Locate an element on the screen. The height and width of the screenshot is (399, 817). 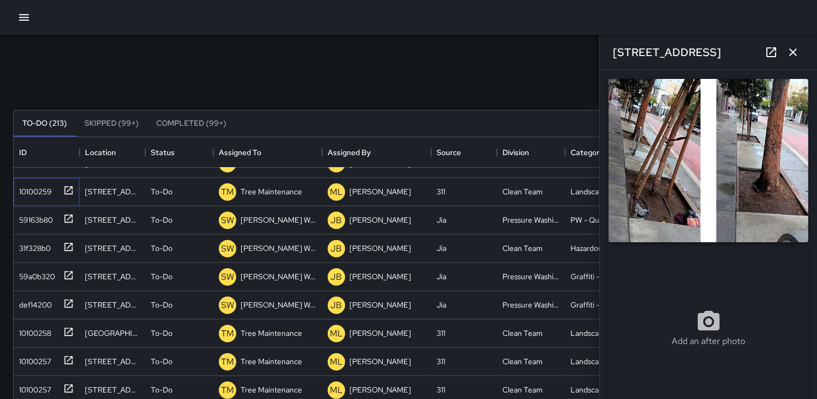
div: 1066 Mission Street is located at coordinates (112, 192).